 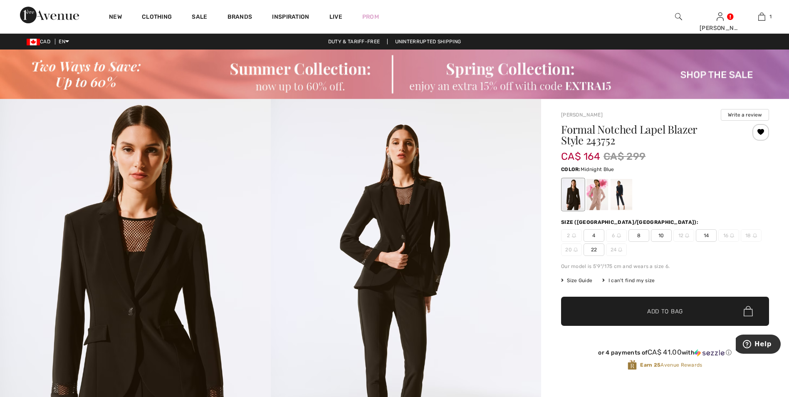 I want to click on span: 22, so click(x=594, y=250).